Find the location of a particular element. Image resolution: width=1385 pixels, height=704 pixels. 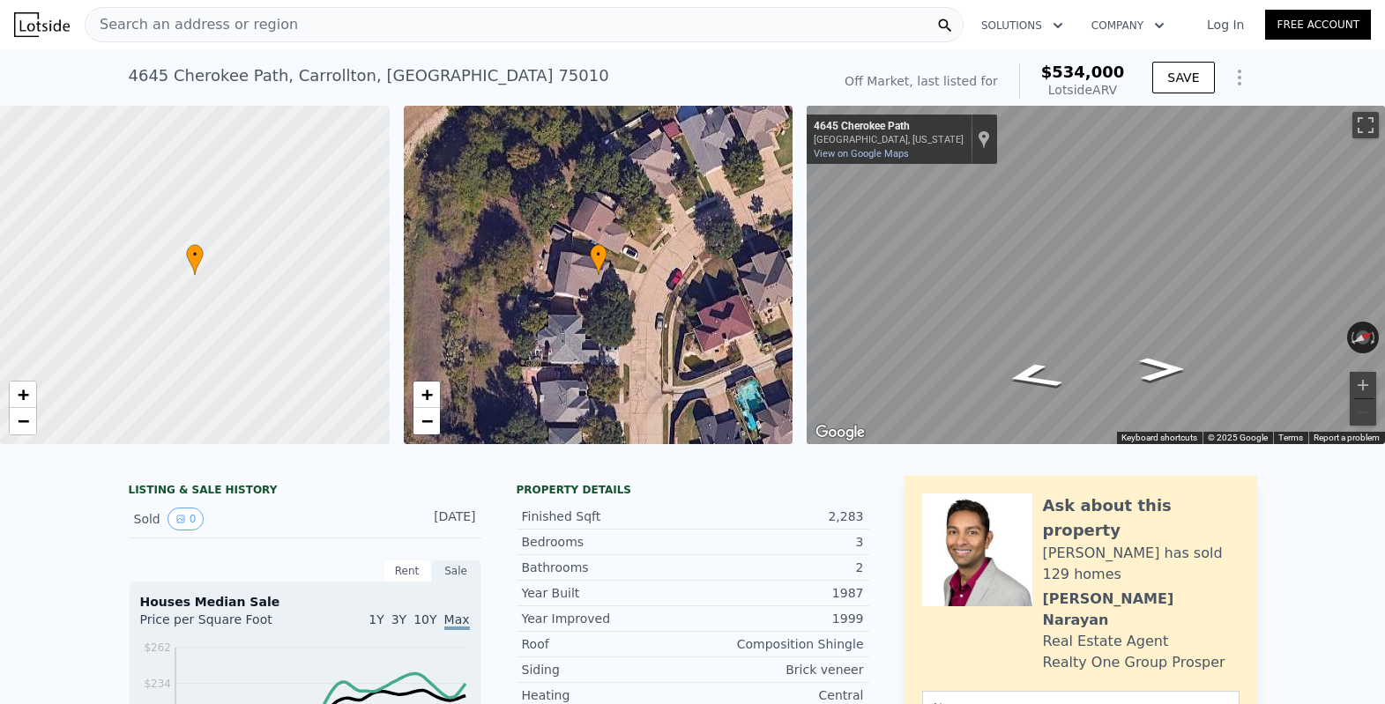

span: 1Y is located at coordinates (376, 620).